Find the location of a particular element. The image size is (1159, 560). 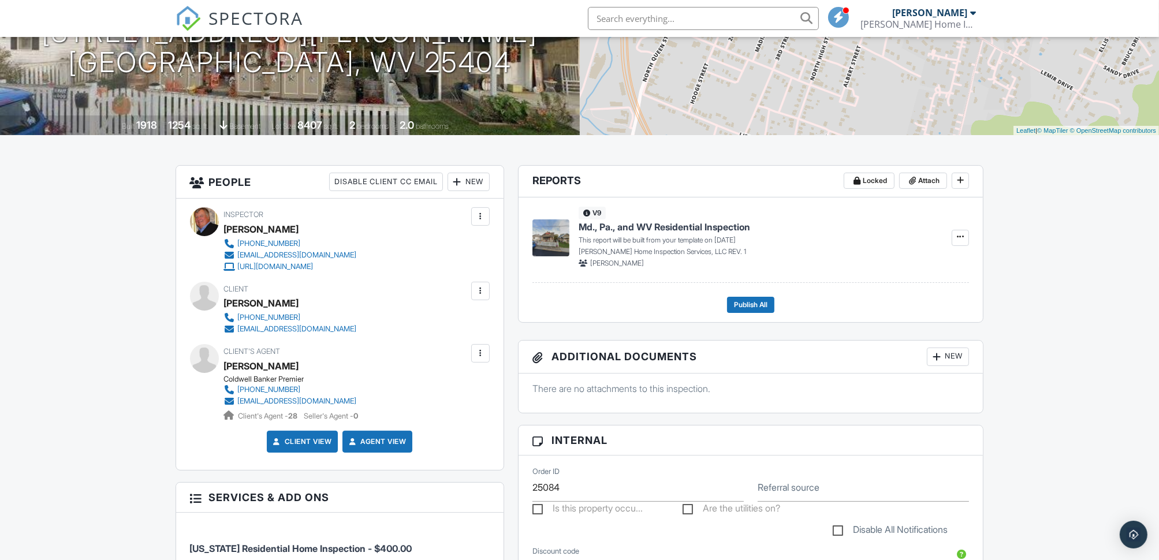

div: Disable Client CC Email is located at coordinates (386, 182).